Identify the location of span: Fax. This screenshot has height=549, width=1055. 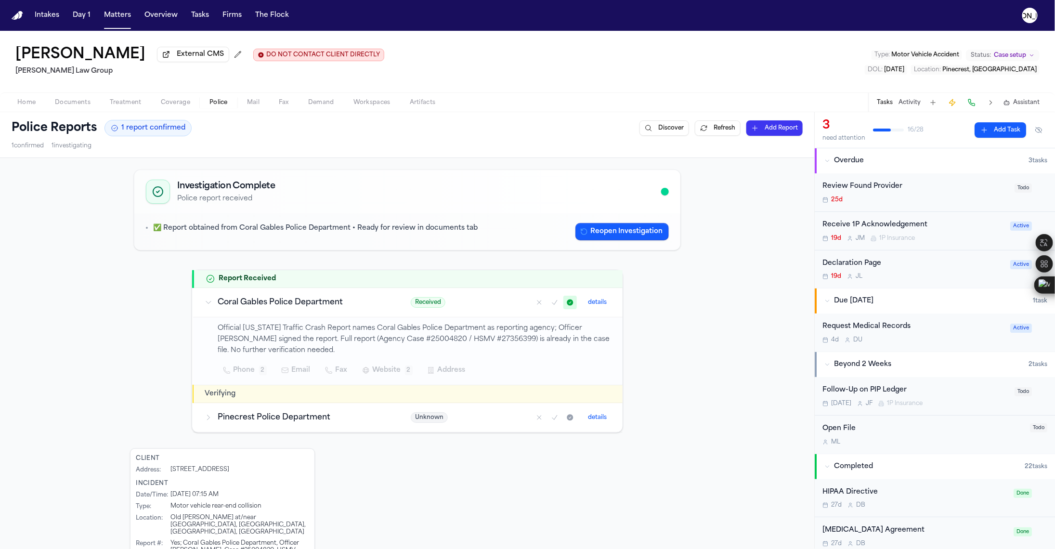
(284, 103).